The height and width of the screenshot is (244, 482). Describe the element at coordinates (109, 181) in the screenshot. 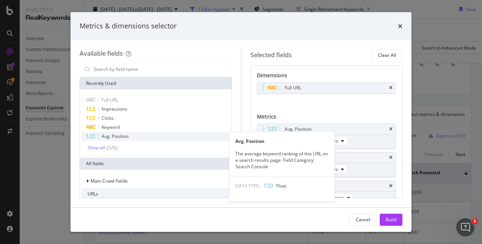

I see `span: Main Crawl Fields` at that location.